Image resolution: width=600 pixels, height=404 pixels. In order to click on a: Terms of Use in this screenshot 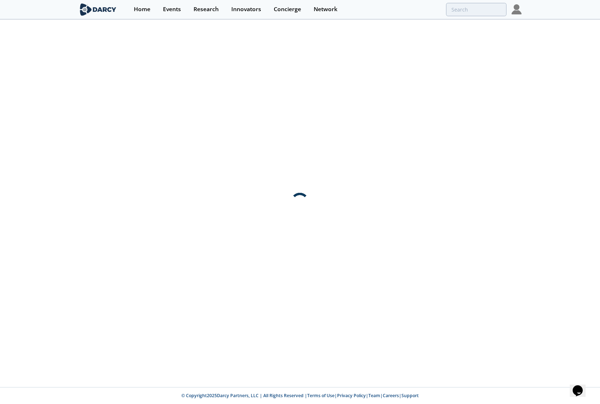, I will do `click(321, 395)`.